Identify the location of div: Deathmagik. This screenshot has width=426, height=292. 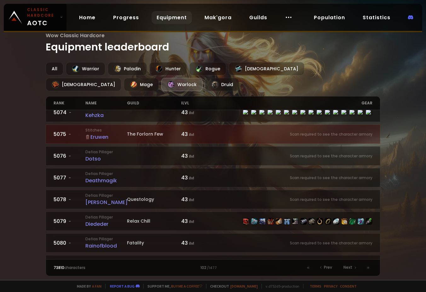
(106, 180).